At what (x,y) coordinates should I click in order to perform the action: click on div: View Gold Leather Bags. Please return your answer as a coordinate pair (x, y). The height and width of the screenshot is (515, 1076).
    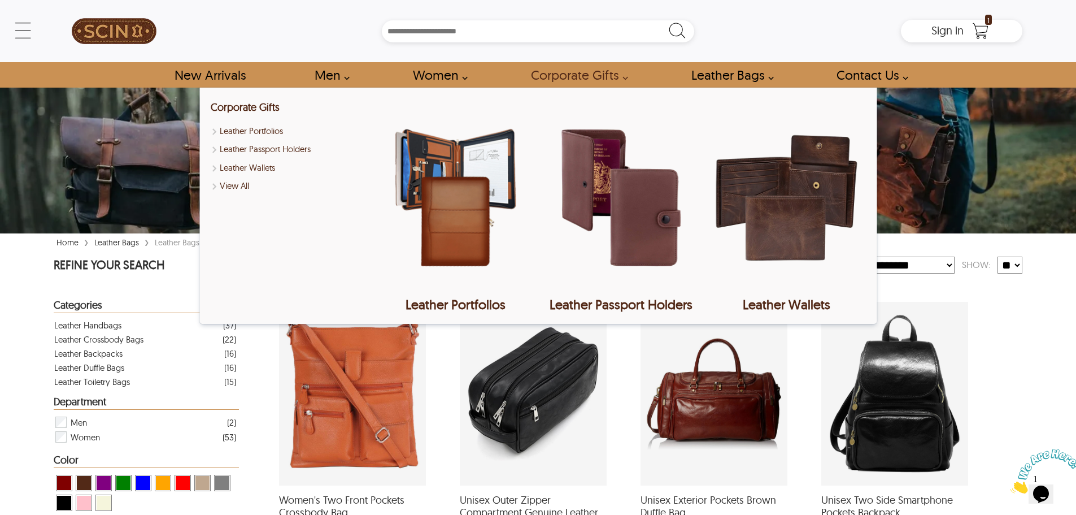
    Looking at the image, I should click on (202, 483).